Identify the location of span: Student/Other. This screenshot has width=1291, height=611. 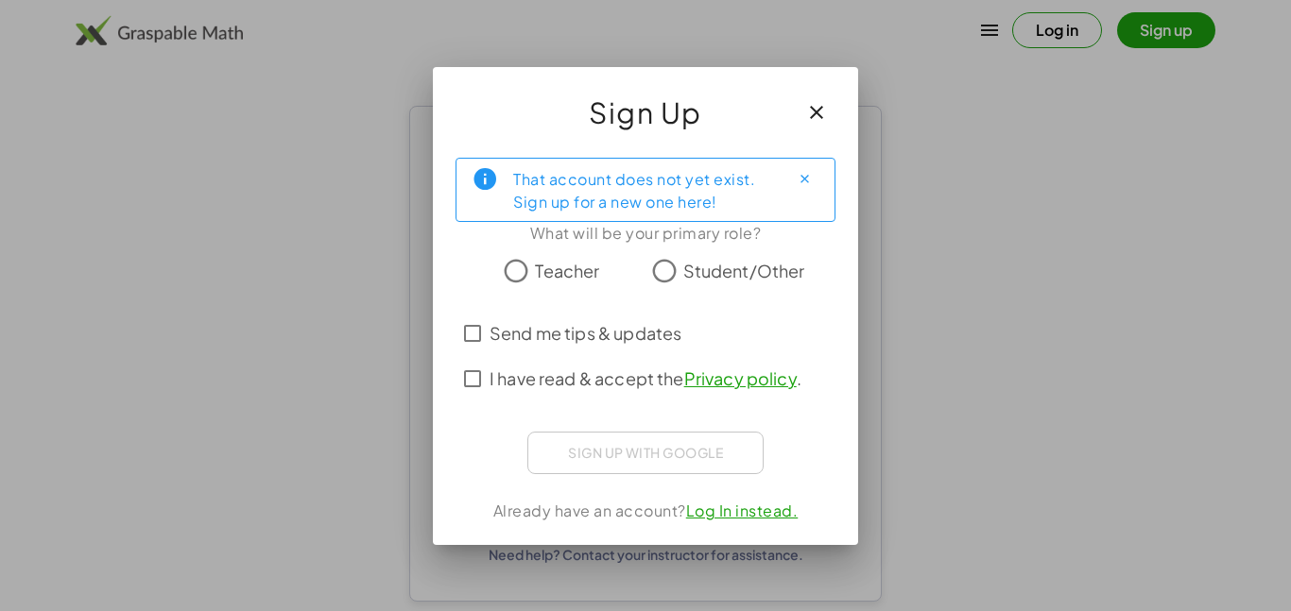
(744, 270).